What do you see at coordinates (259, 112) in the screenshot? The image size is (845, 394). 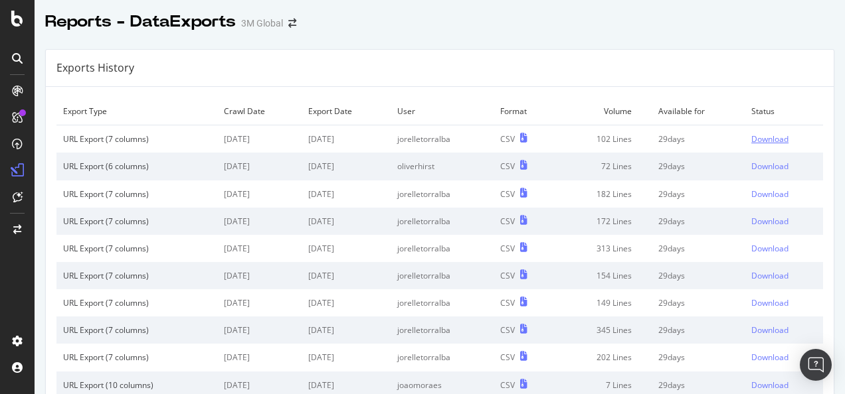 I see `td: Crawl Date` at bounding box center [259, 112].